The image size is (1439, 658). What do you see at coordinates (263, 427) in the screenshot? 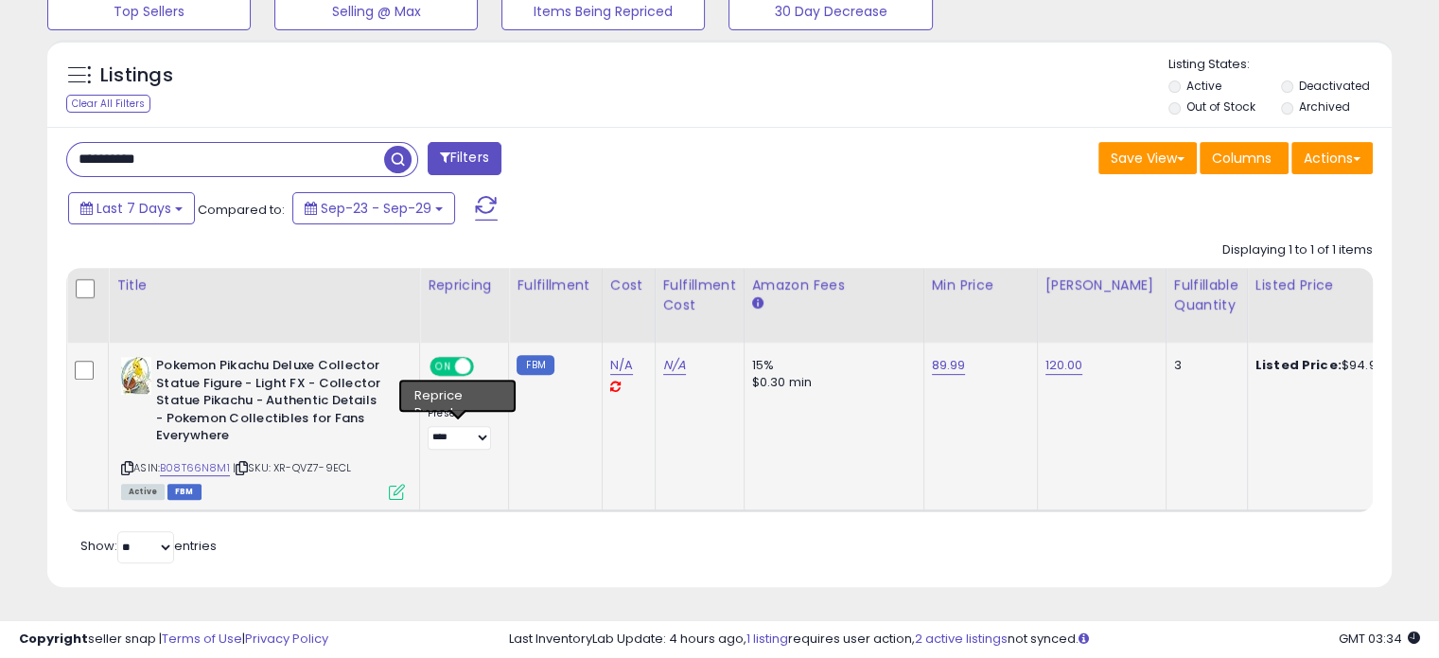
I see `div: ASIN:` at bounding box center [263, 427].